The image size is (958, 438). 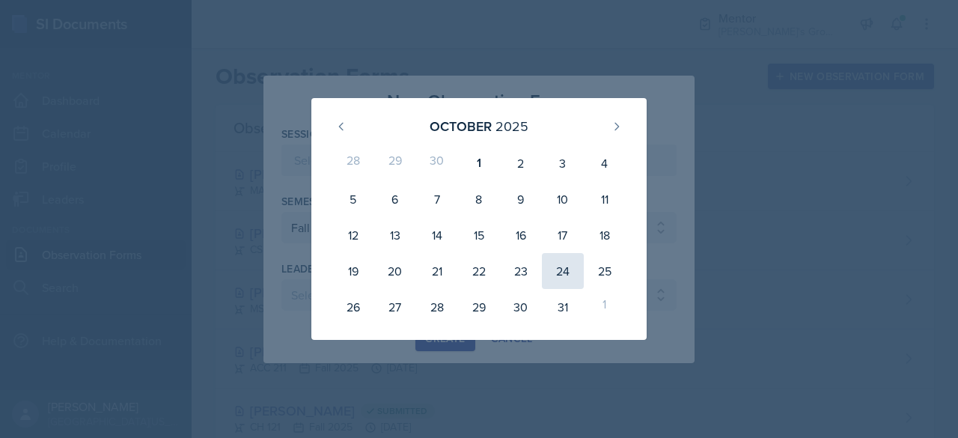 What do you see at coordinates (521, 163) in the screenshot?
I see `div: 2` at bounding box center [521, 163].